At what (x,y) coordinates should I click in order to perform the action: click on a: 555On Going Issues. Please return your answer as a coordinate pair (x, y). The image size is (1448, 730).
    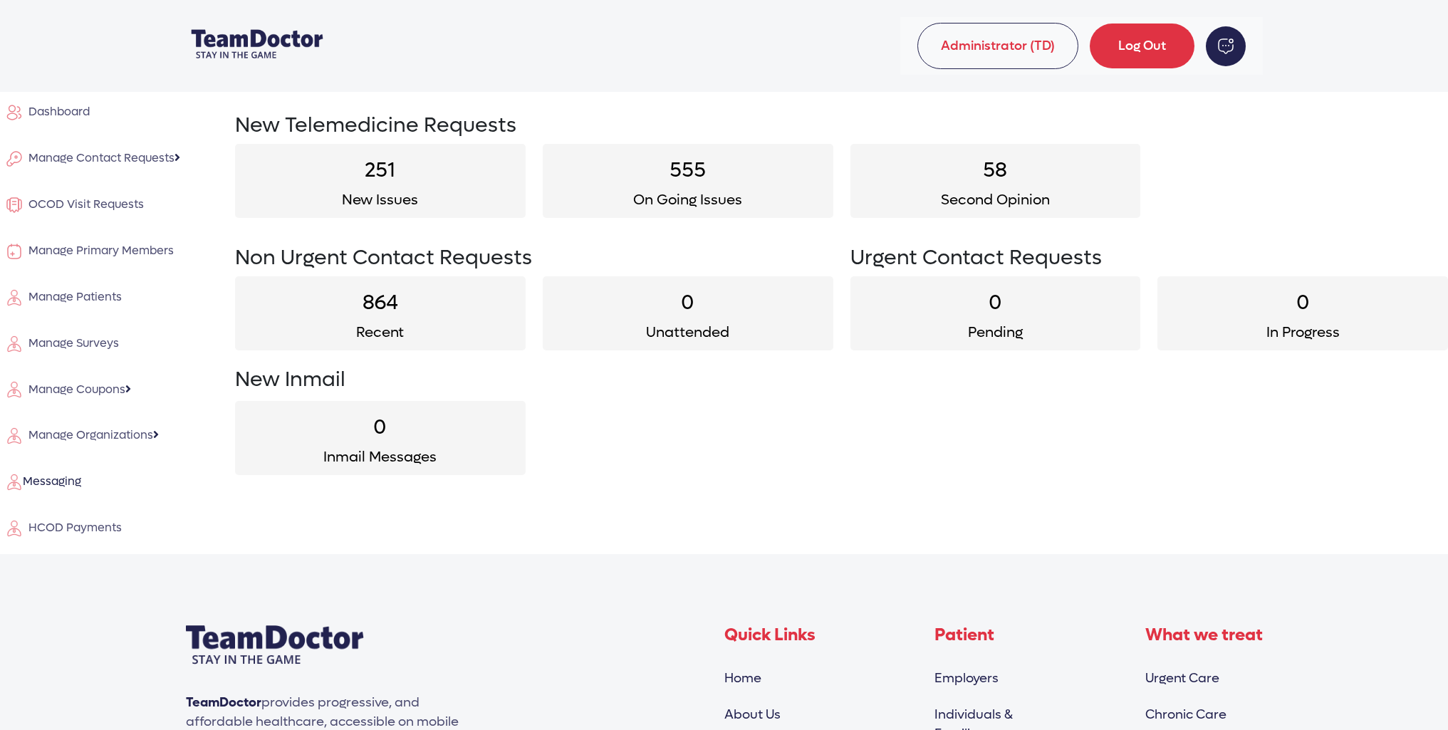
    Looking at the image, I should click on (688, 181).